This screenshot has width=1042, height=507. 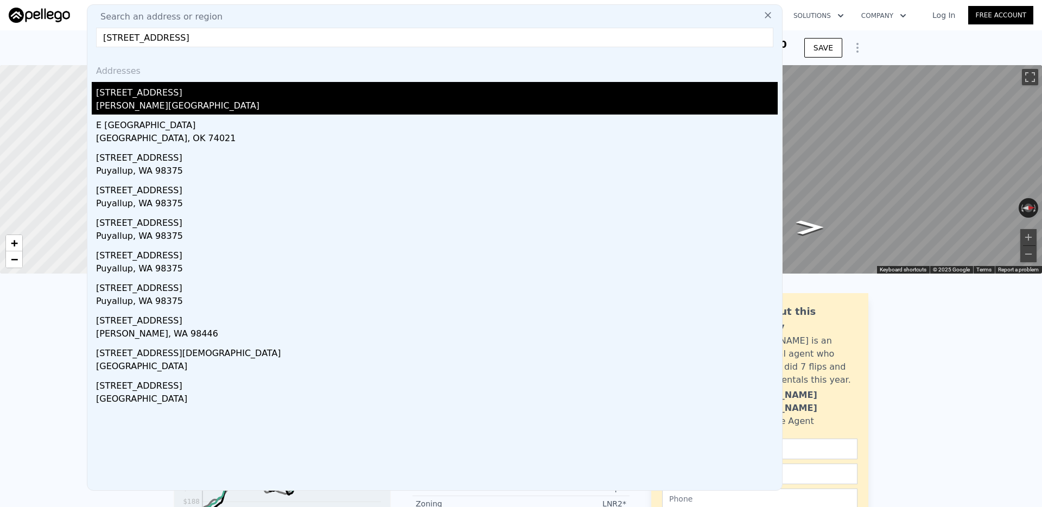 I want to click on button: Reset the view, so click(x=1028, y=208).